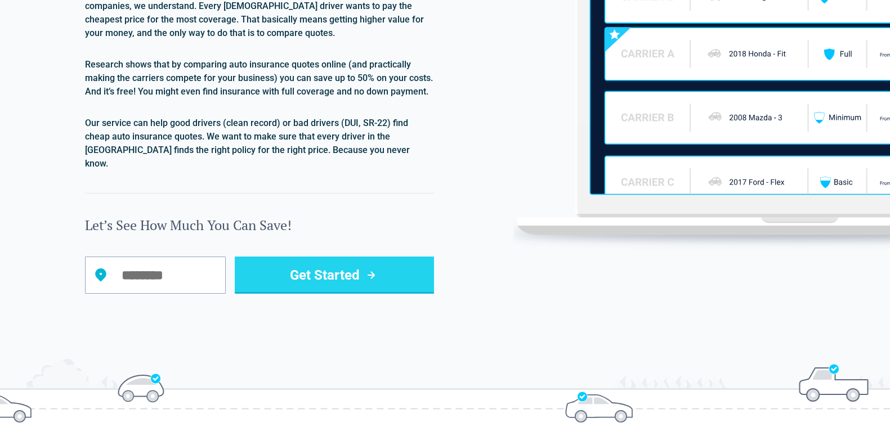  What do you see at coordinates (259, 78) in the screenshot?
I see `p: Research shows that by comparing auto insurance quotes online (and practically making the carrier...` at bounding box center [259, 78].